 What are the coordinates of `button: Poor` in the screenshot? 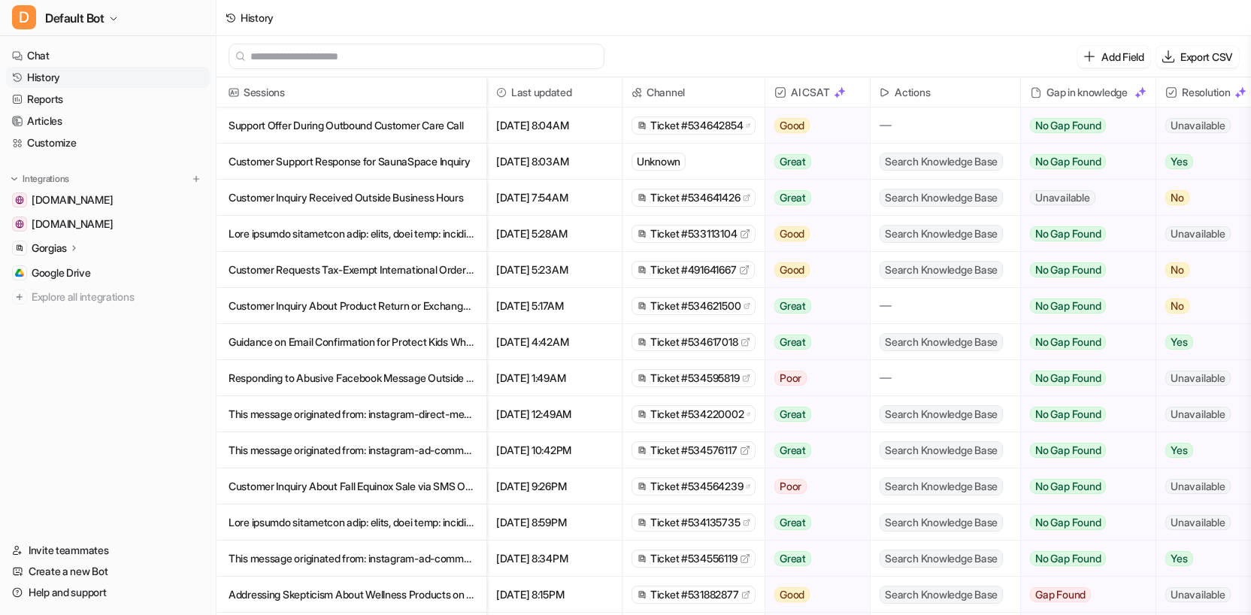 It's located at (813, 486).